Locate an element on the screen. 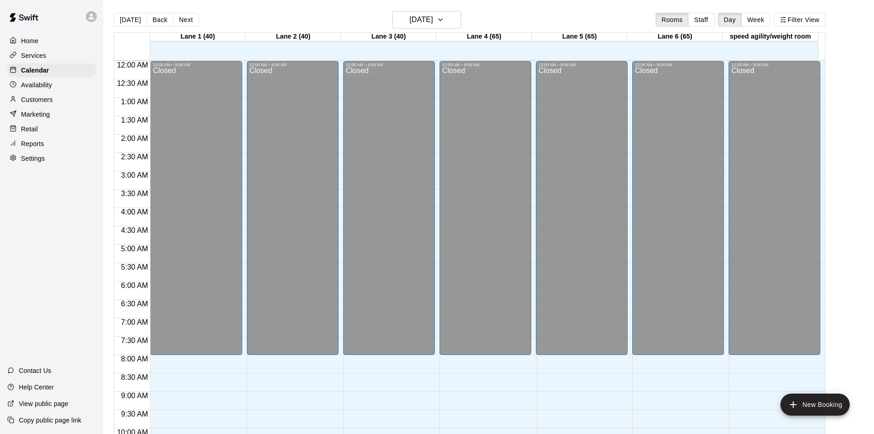  div: Lane 2 (40) is located at coordinates (293, 37).